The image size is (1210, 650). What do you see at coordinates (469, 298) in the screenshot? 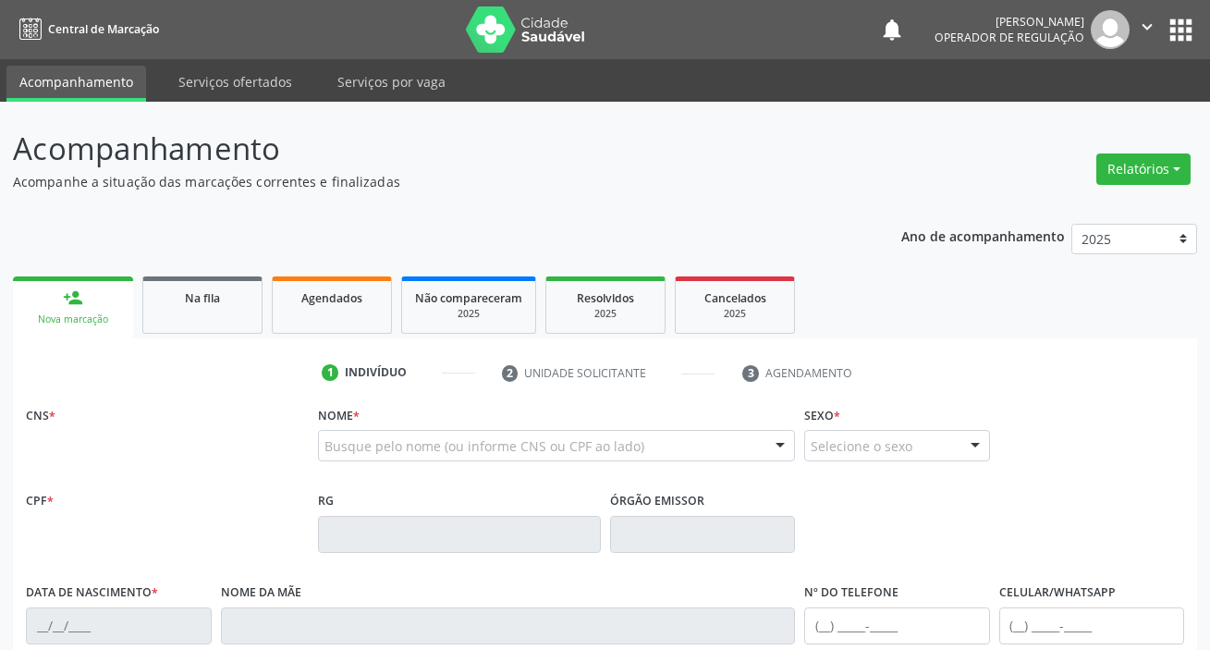
I see `span: Não compareceram` at bounding box center [469, 298].